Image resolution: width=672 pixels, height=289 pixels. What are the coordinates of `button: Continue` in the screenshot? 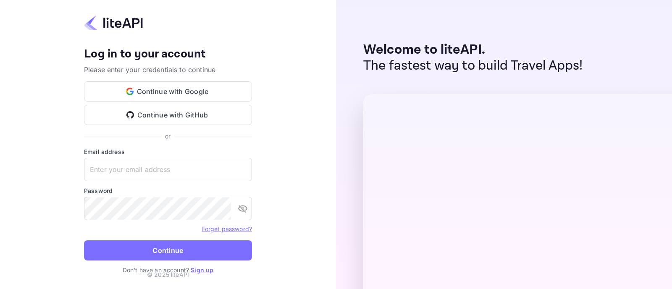 It's located at (168, 251).